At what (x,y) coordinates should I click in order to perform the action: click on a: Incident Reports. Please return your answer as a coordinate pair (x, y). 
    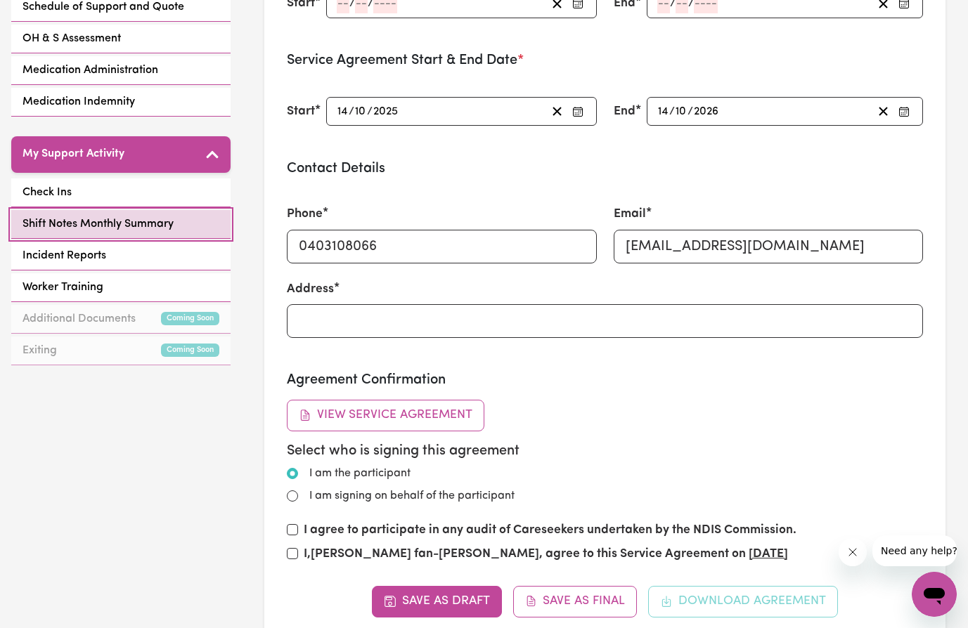
    Looking at the image, I should click on (121, 256).